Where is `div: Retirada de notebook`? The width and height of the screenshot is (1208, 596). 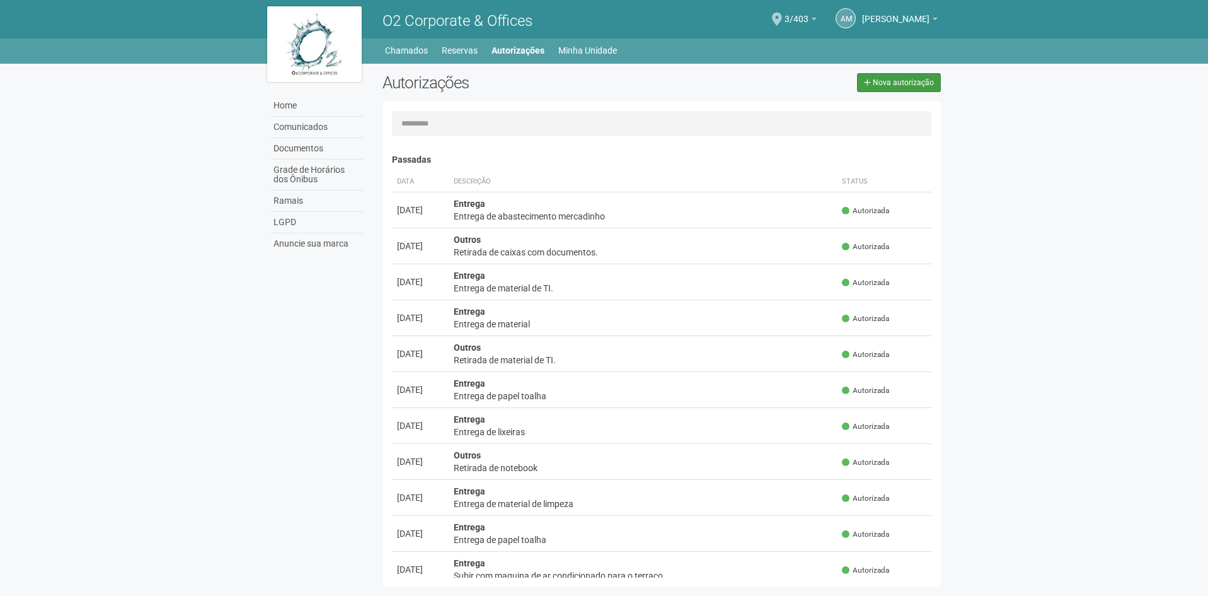
div: Retirada de notebook is located at coordinates (643, 468).